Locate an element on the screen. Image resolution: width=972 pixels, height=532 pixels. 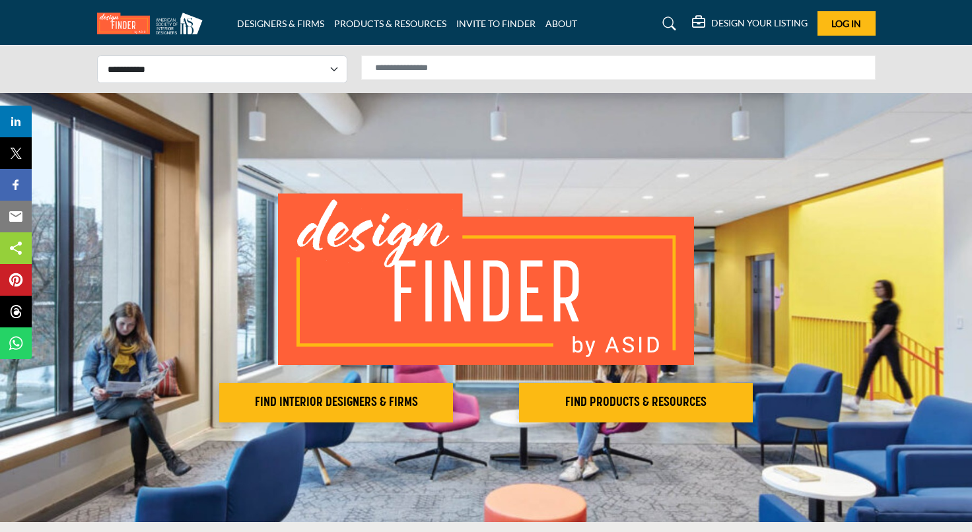
img: Site Logo is located at coordinates (153, 23).